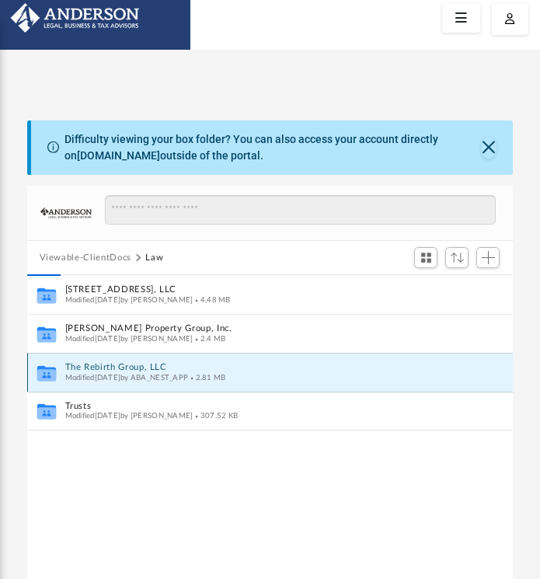 The width and height of the screenshot is (540, 579). Describe the element at coordinates (488, 258) in the screenshot. I see `button: Add` at that location.